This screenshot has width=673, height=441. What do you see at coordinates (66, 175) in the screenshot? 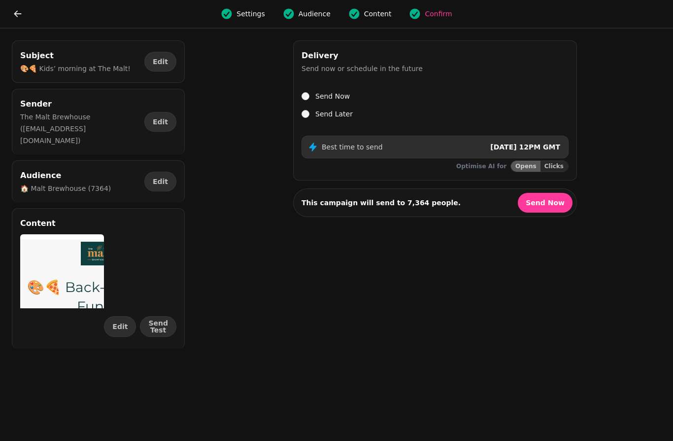
I see `h2: Audience` at bounding box center [66, 175].